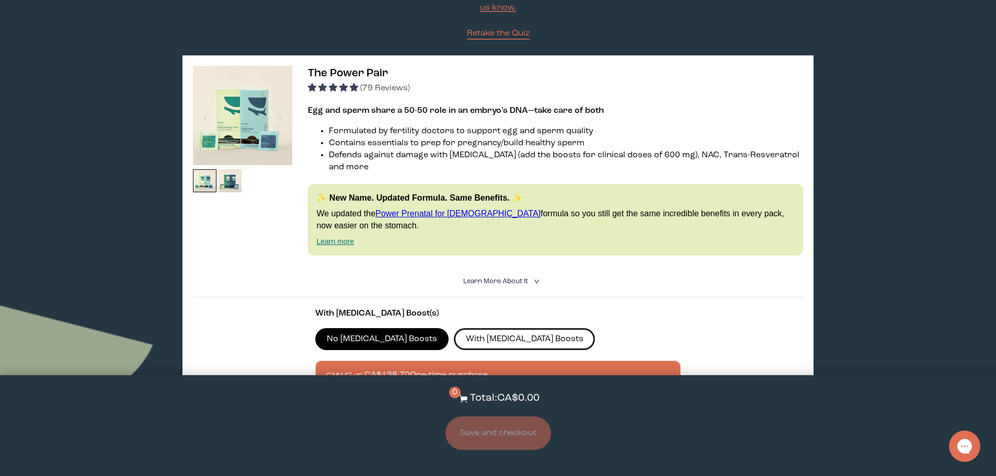 The width and height of the screenshot is (996, 476). I want to click on p: We updated the formula so you still get the same incredible benefits in every pack, now easier on..., so click(555, 220).